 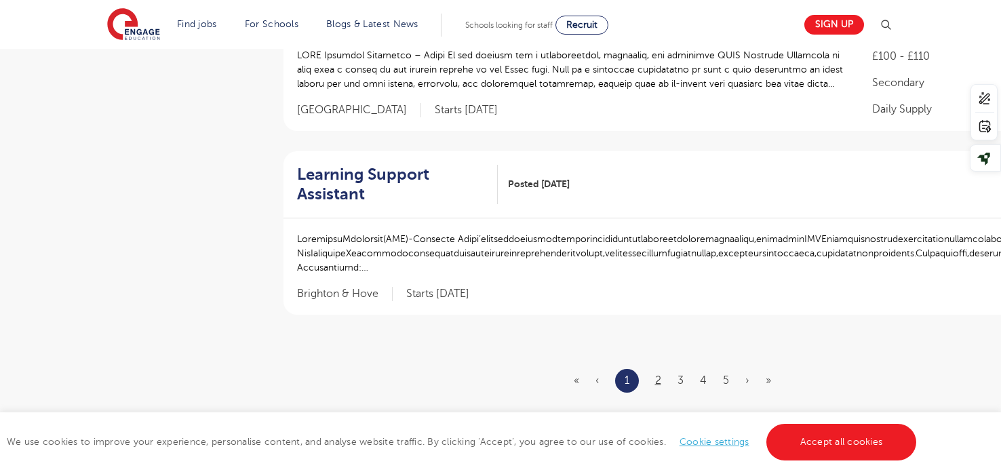 I want to click on a: Recruit, so click(x=582, y=25).